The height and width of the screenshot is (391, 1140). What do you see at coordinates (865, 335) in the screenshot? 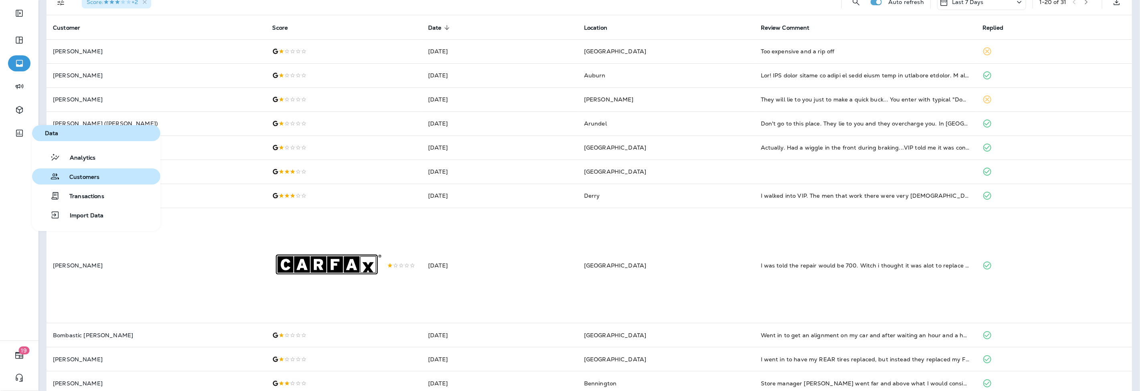
I see `div: Went in to get an alignment on my car and after waiting an hour and a half was told they couldn't...` at bounding box center [865, 335].